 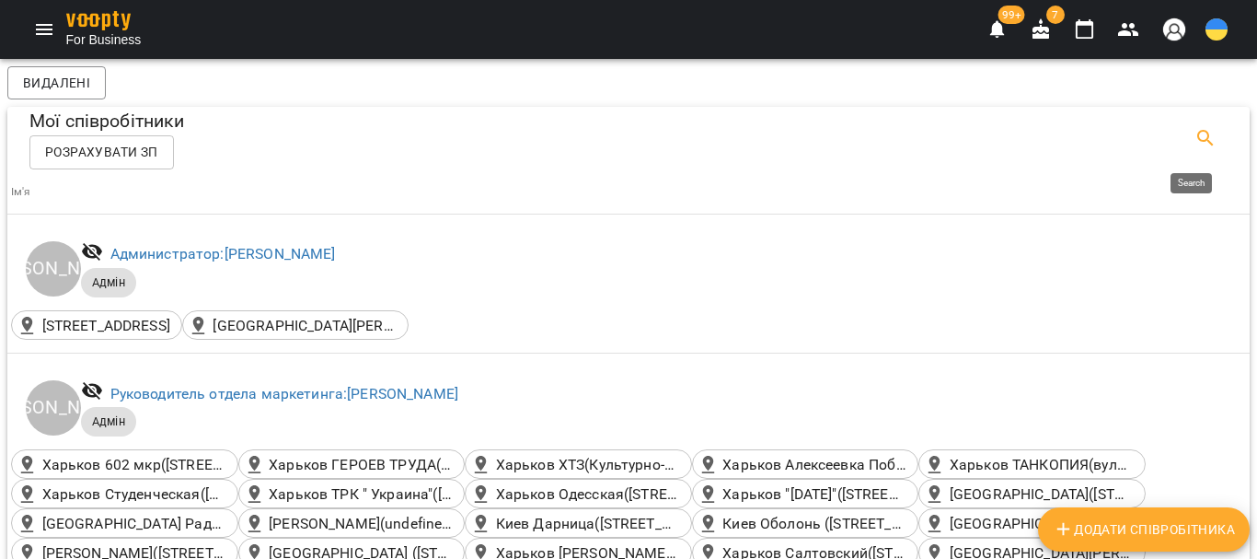 I want to click on button: Search, so click(x=1206, y=138).